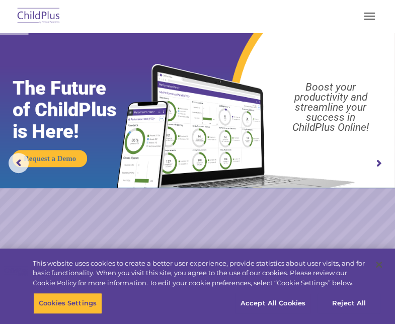  Describe the element at coordinates (50, 159) in the screenshot. I see `a: Request a Demo` at that location.